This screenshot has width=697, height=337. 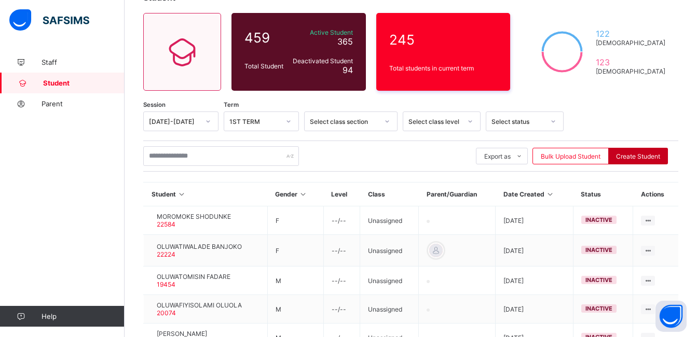 I want to click on span: Help, so click(x=83, y=317).